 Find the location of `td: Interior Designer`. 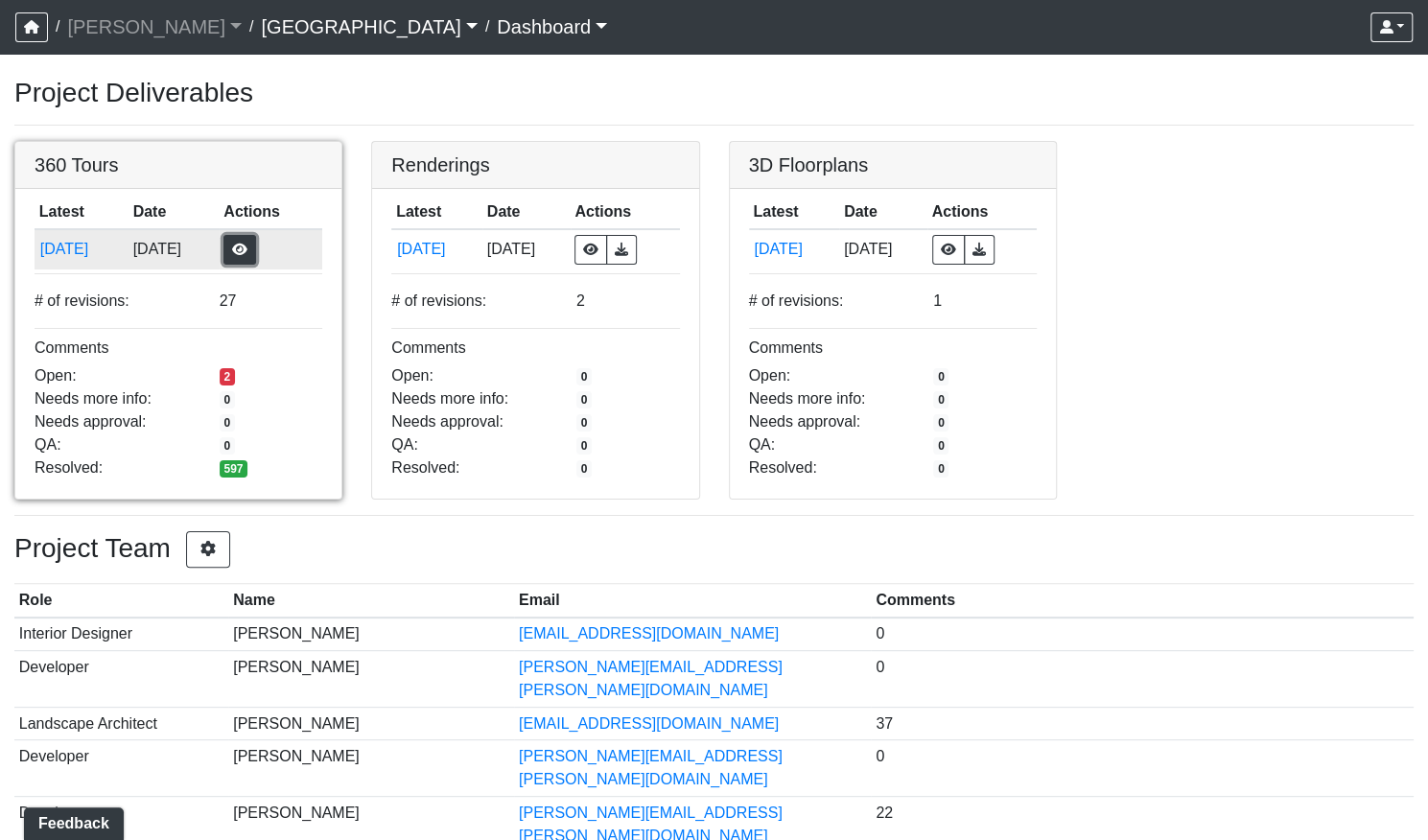

td: Interior Designer is located at coordinates (121, 634).